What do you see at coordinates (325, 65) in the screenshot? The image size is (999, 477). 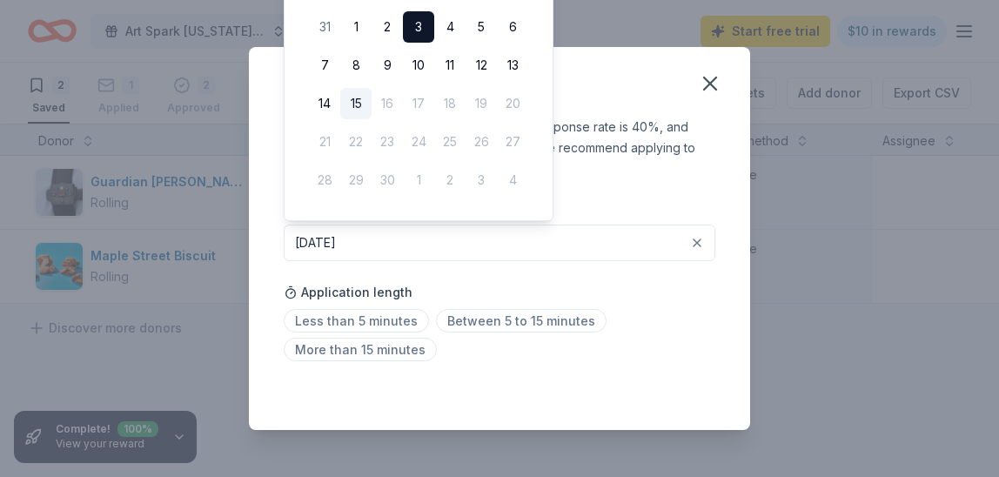 I see `button: 7` at bounding box center [325, 65].